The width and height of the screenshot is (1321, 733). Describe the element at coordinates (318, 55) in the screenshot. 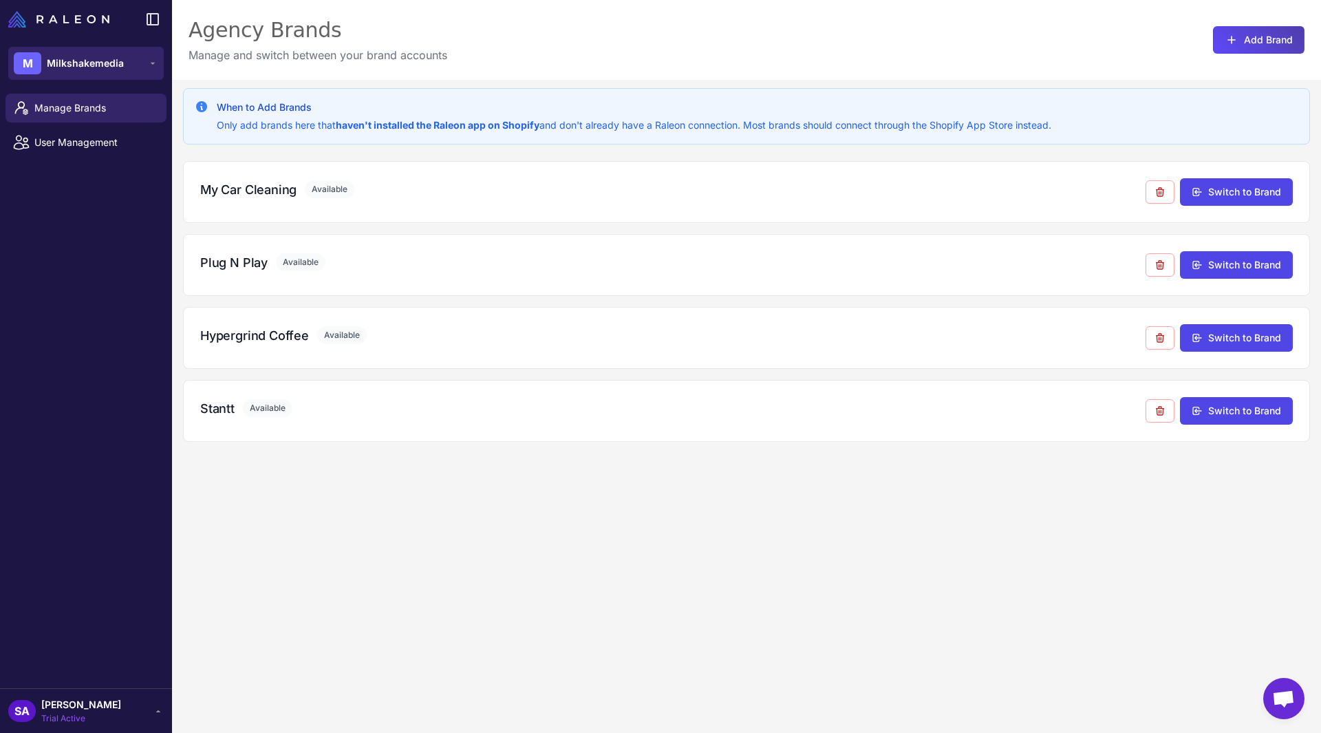

I see `p: Manage and switch between your brand accounts` at that location.